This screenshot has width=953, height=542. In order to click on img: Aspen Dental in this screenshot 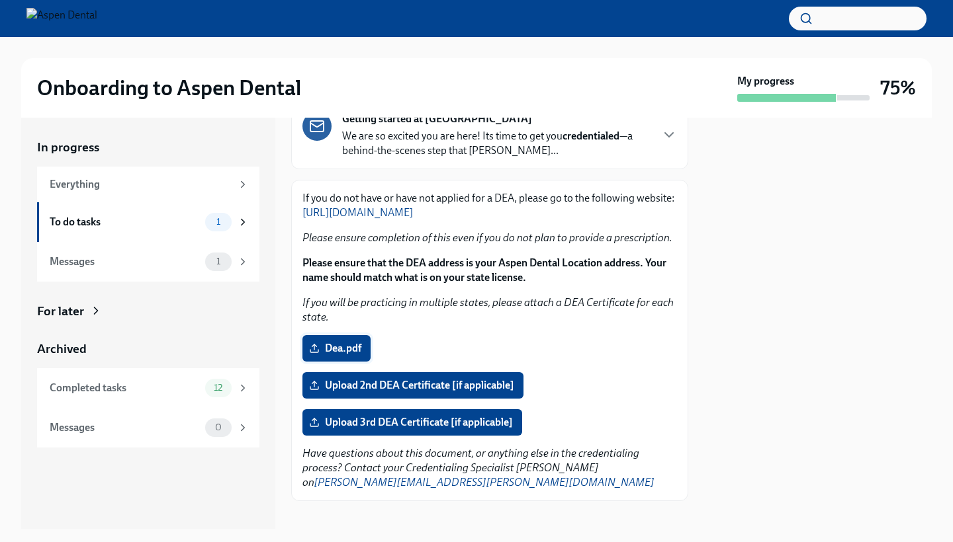, I will do `click(62, 19)`.